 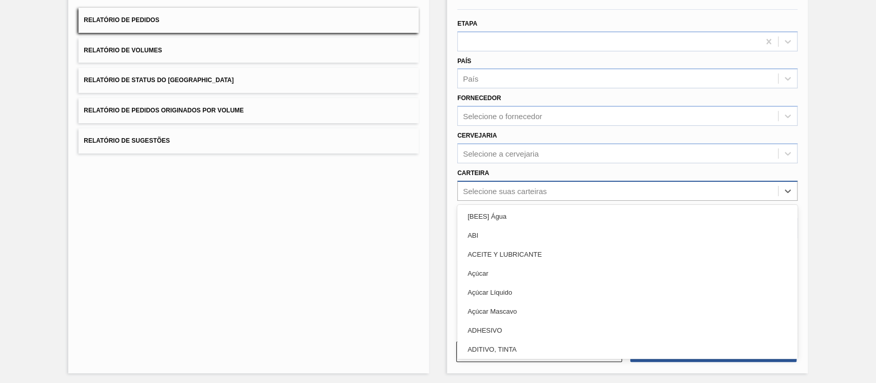 What do you see at coordinates (249, 141) in the screenshot?
I see `button: Relatório de Sugestões` at bounding box center [249, 141].